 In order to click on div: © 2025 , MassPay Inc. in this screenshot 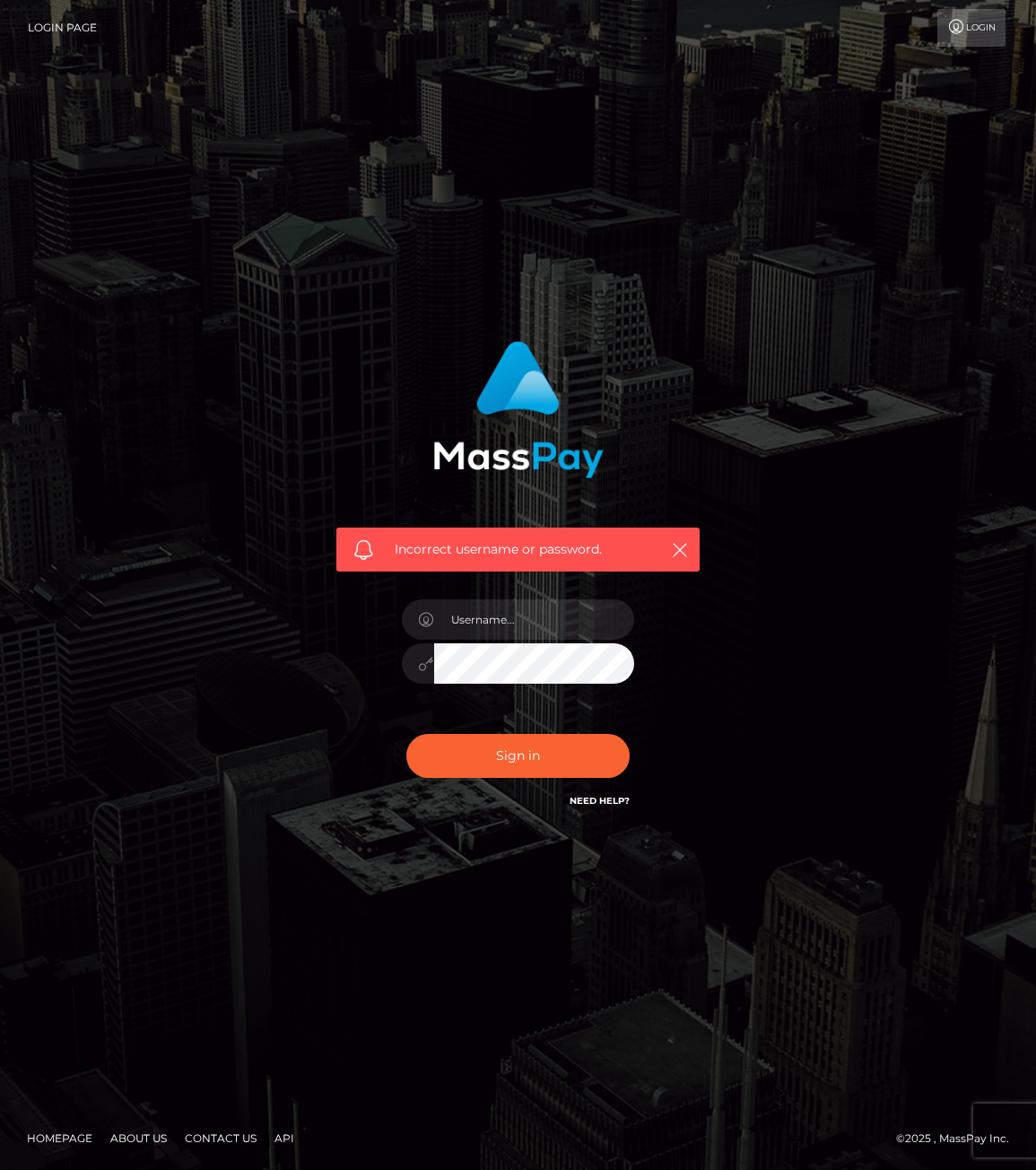, I will do `click(959, 1139)`.